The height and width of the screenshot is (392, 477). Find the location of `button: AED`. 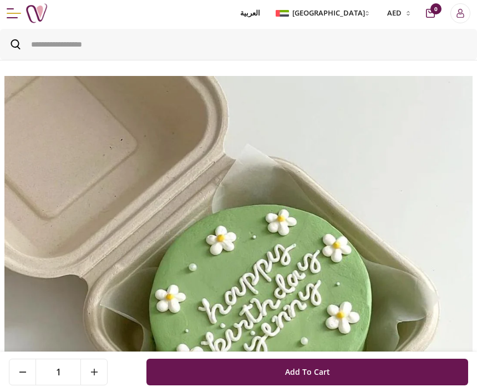

button: AED is located at coordinates (397, 13).